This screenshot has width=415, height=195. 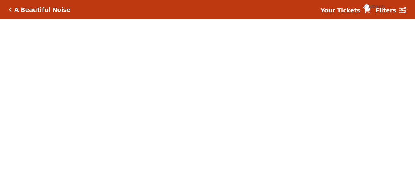 I want to click on span: {{cartCount}}, so click(x=366, y=7).